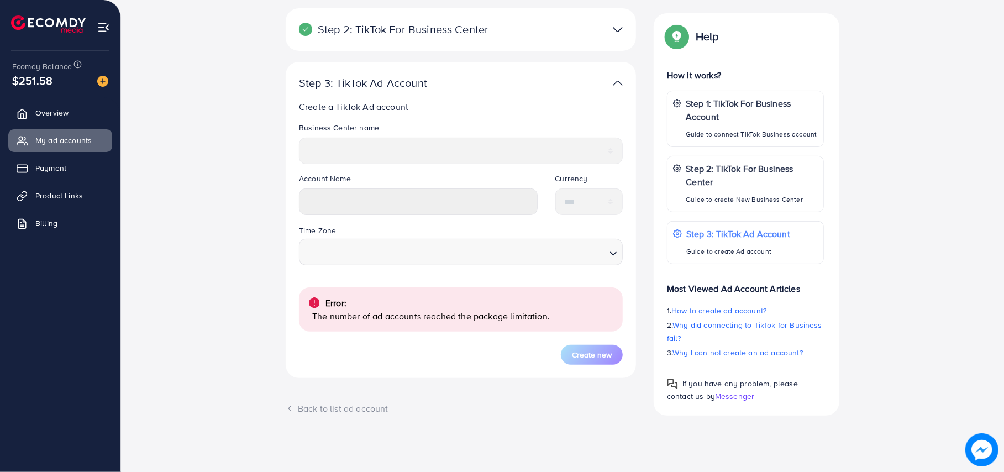 The image size is (1004, 472). Describe the element at coordinates (751, 134) in the screenshot. I see `p: Guide to connect TikTok Business account` at that location.